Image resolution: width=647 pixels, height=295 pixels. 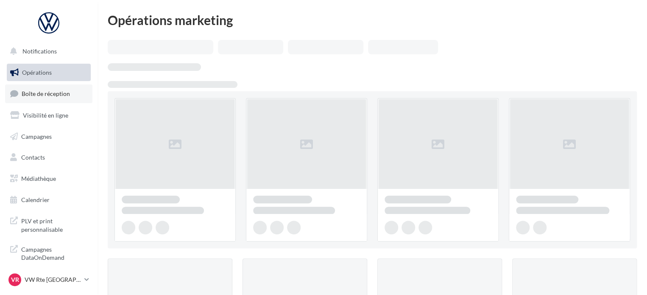 I want to click on span: Campagnes, so click(x=36, y=136).